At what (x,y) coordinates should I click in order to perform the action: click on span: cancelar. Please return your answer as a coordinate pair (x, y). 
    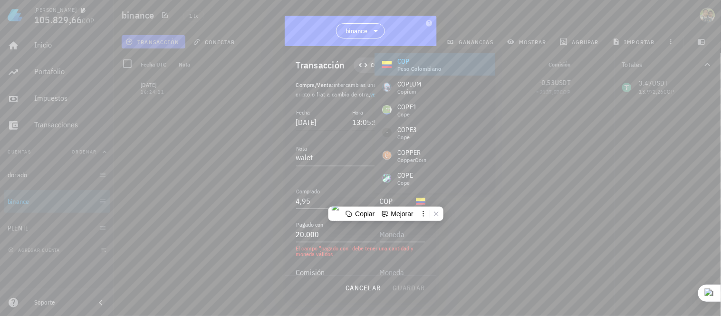
    Looking at the image, I should click on (363, 288).